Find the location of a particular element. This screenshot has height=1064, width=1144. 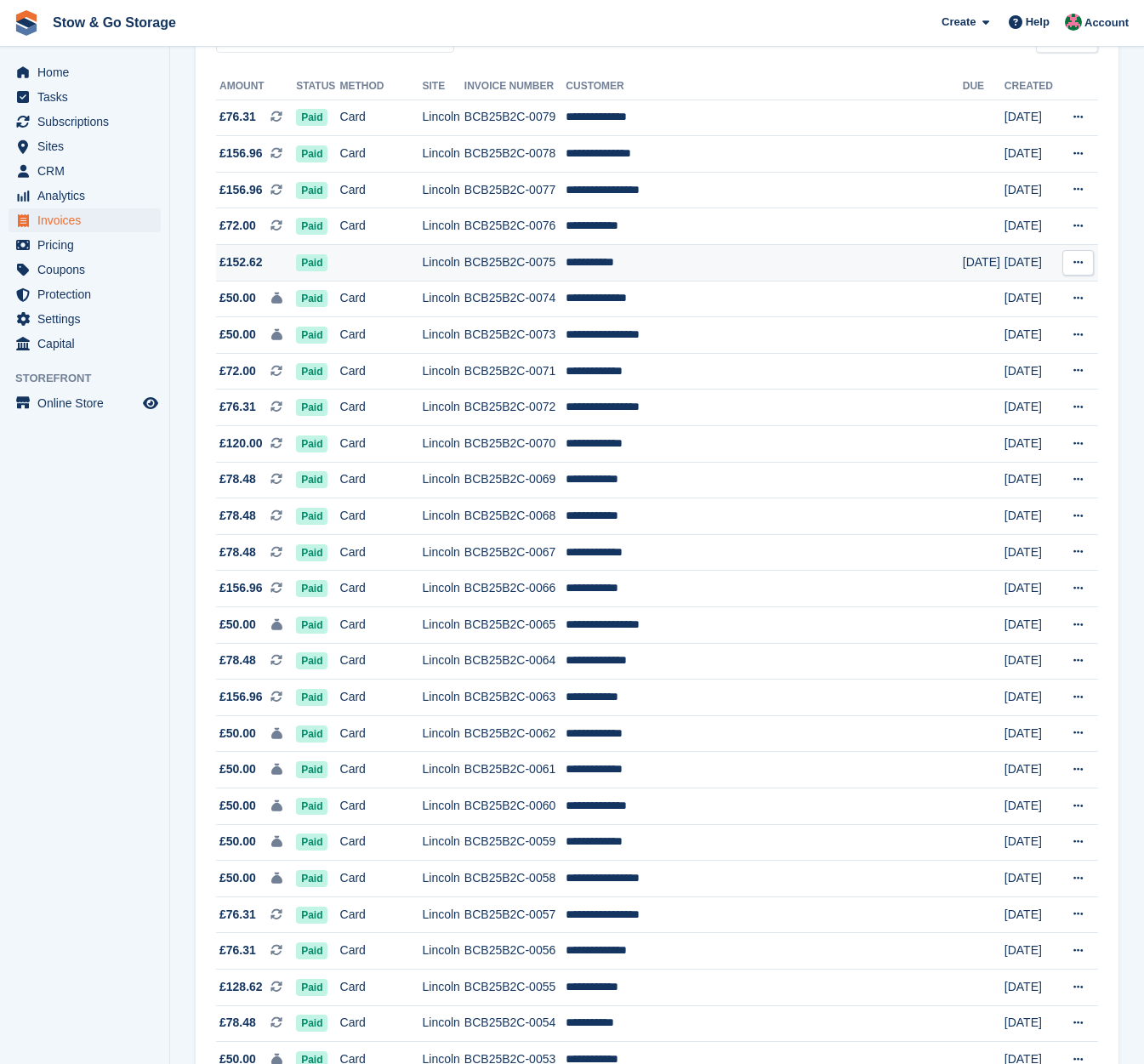

a: Stow & Go Storage is located at coordinates (114, 22).